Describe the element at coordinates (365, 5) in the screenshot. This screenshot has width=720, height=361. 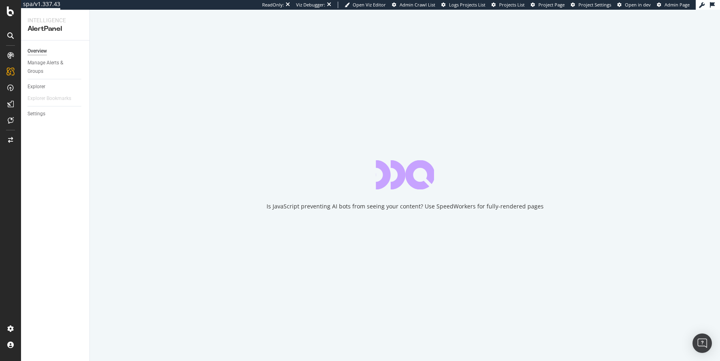
I see `a: Open Viz Editor` at that location.